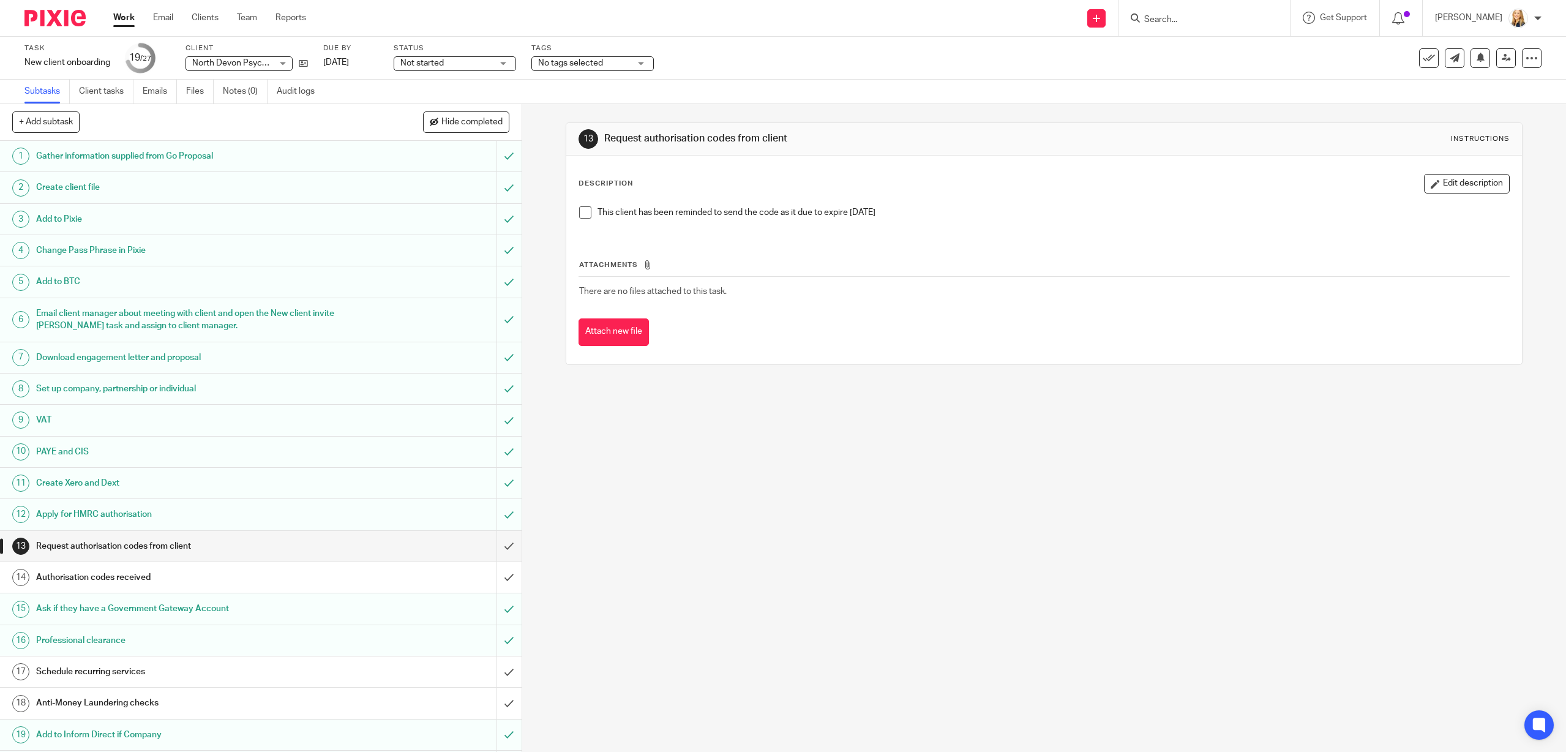 The image size is (1566, 752). What do you see at coordinates (247, 63) in the screenshot?
I see `span: North Devon Psychology Ltd` at bounding box center [247, 63].